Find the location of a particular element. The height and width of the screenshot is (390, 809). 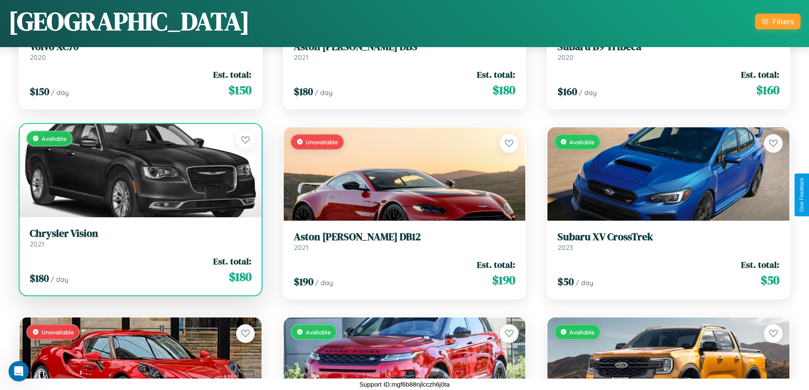

div: Give Feedback is located at coordinates (801, 195).